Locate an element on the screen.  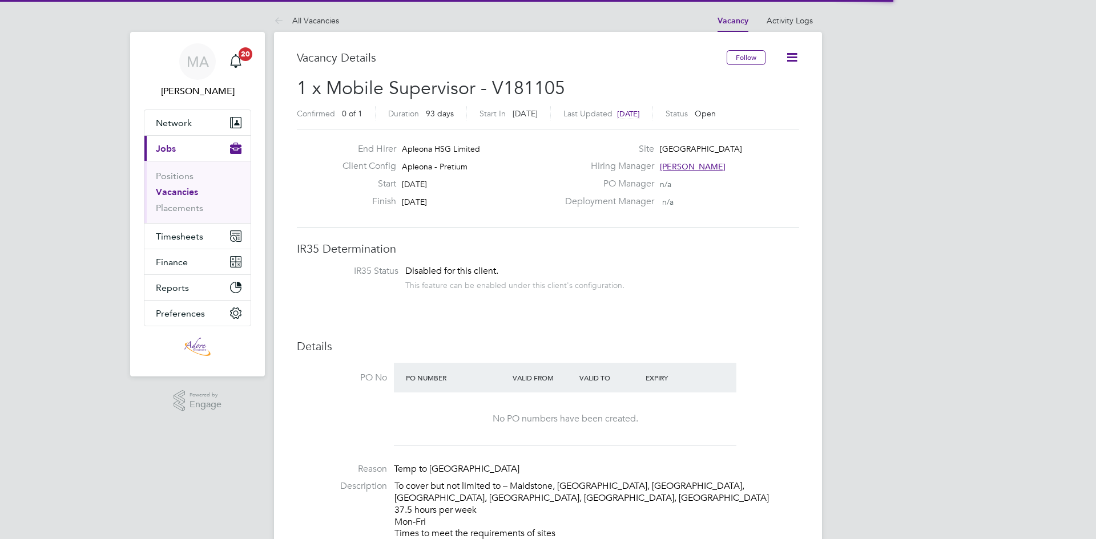
label: Hiring Manager is located at coordinates (606, 166).